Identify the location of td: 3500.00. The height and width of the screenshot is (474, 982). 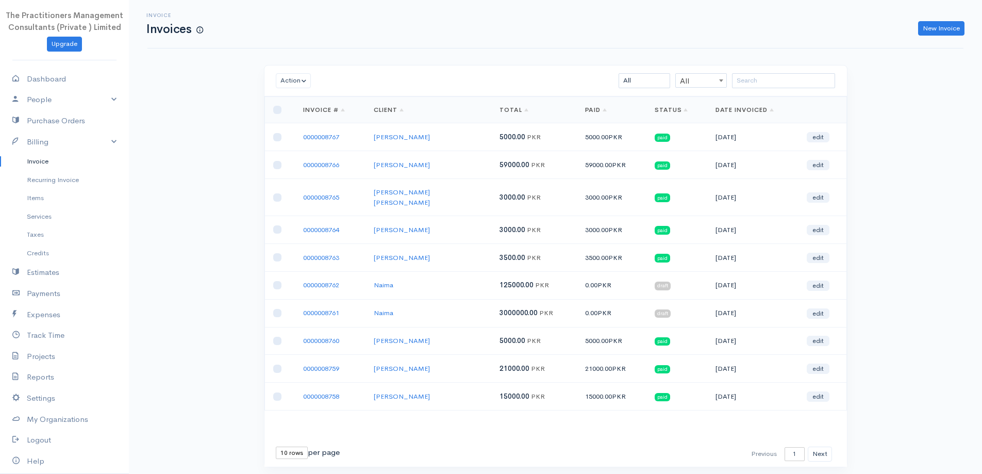
(611, 257).